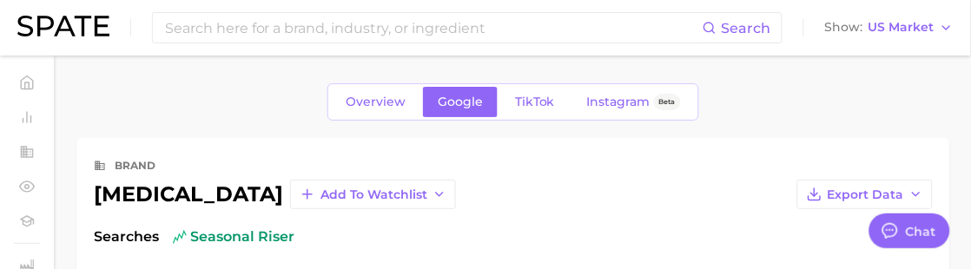 Image resolution: width=971 pixels, height=269 pixels. What do you see at coordinates (865, 195) in the screenshot?
I see `button: Export Data` at bounding box center [865, 195].